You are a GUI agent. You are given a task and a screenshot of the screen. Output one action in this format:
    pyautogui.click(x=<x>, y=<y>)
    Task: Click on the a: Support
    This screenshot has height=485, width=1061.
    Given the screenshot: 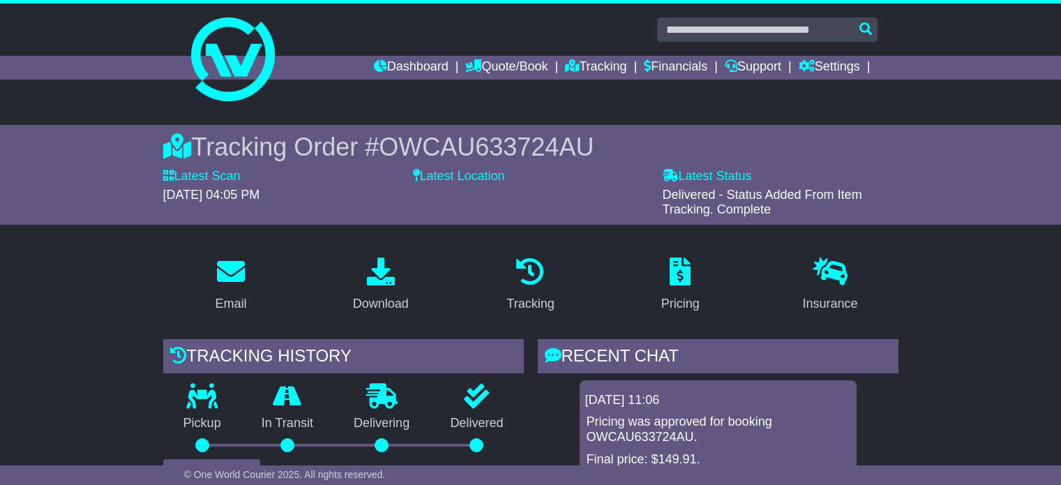 What is the action you would take?
    pyautogui.click(x=753, y=68)
    